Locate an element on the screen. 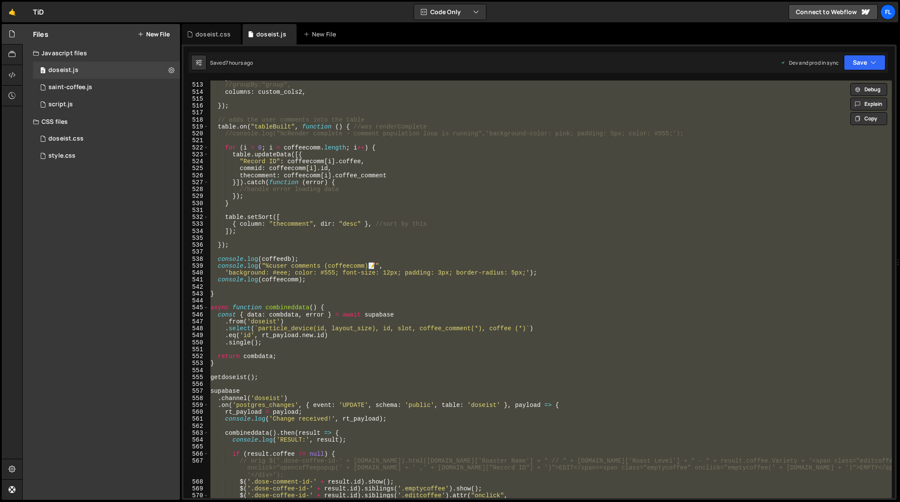 The image size is (900, 502). div: 514 is located at coordinates (196, 92).